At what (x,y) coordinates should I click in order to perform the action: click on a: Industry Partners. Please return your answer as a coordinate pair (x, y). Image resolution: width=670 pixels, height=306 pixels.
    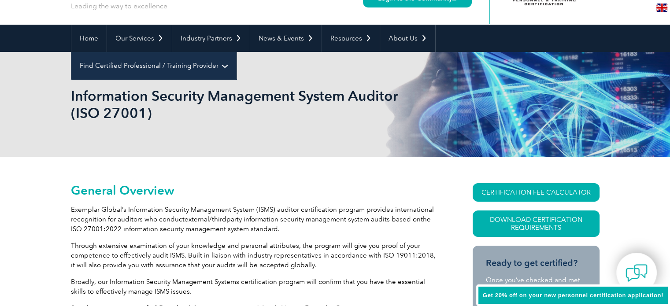
    Looking at the image, I should click on (211, 38).